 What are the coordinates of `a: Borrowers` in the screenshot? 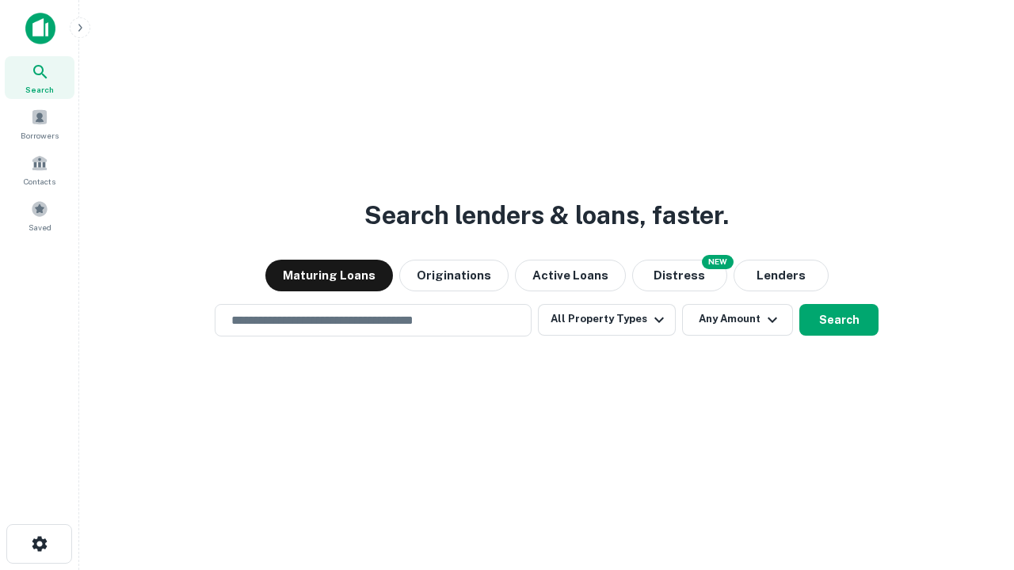 It's located at (40, 124).